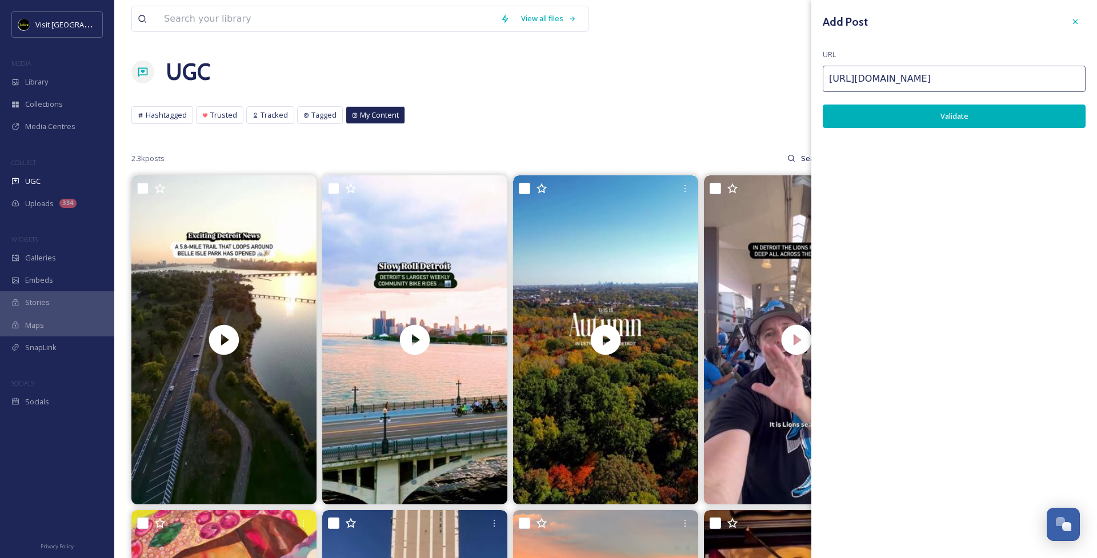 Image resolution: width=1097 pixels, height=558 pixels. I want to click on span: Uploads, so click(39, 203).